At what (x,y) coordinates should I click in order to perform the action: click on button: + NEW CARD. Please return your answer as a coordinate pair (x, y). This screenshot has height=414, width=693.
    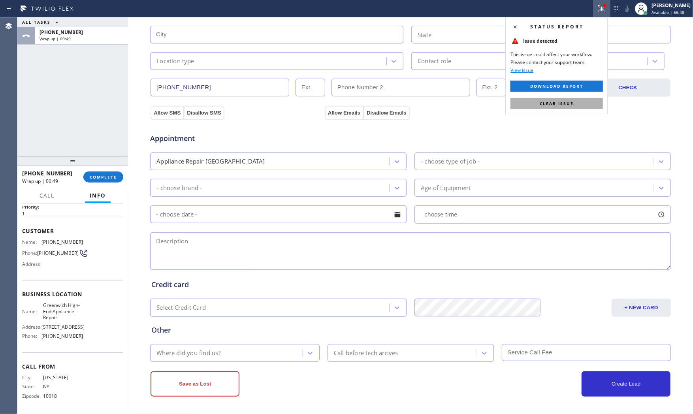
    Looking at the image, I should click on (641, 308).